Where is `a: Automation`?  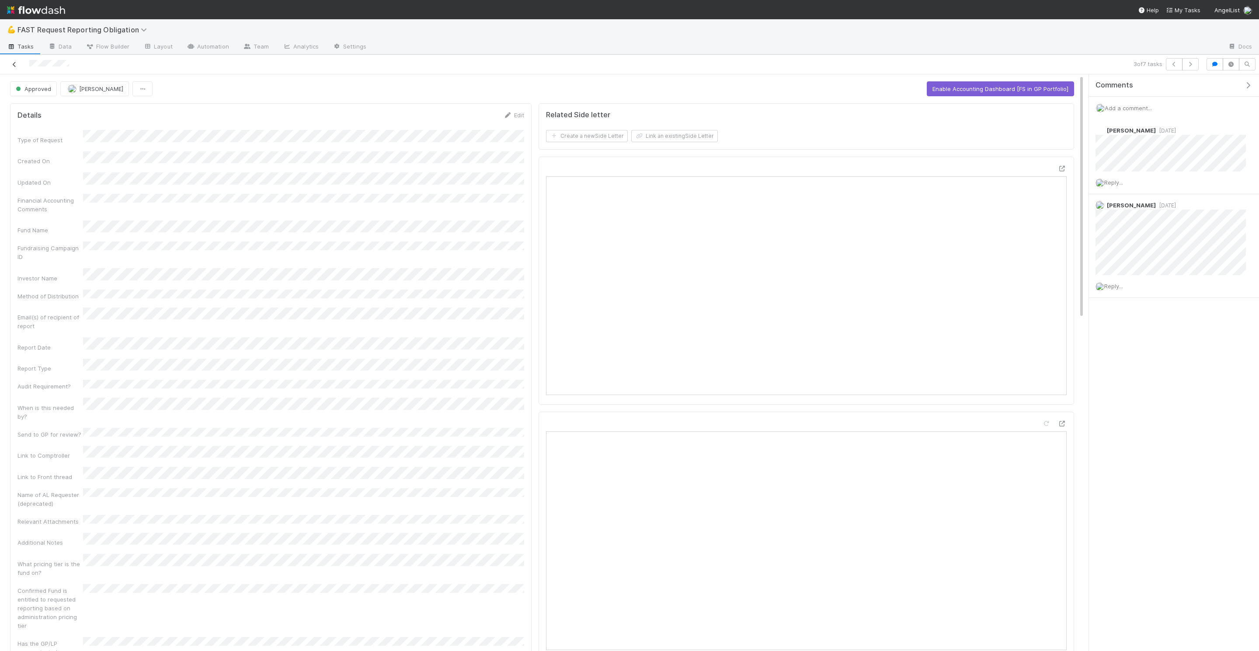 a: Automation is located at coordinates (208, 47).